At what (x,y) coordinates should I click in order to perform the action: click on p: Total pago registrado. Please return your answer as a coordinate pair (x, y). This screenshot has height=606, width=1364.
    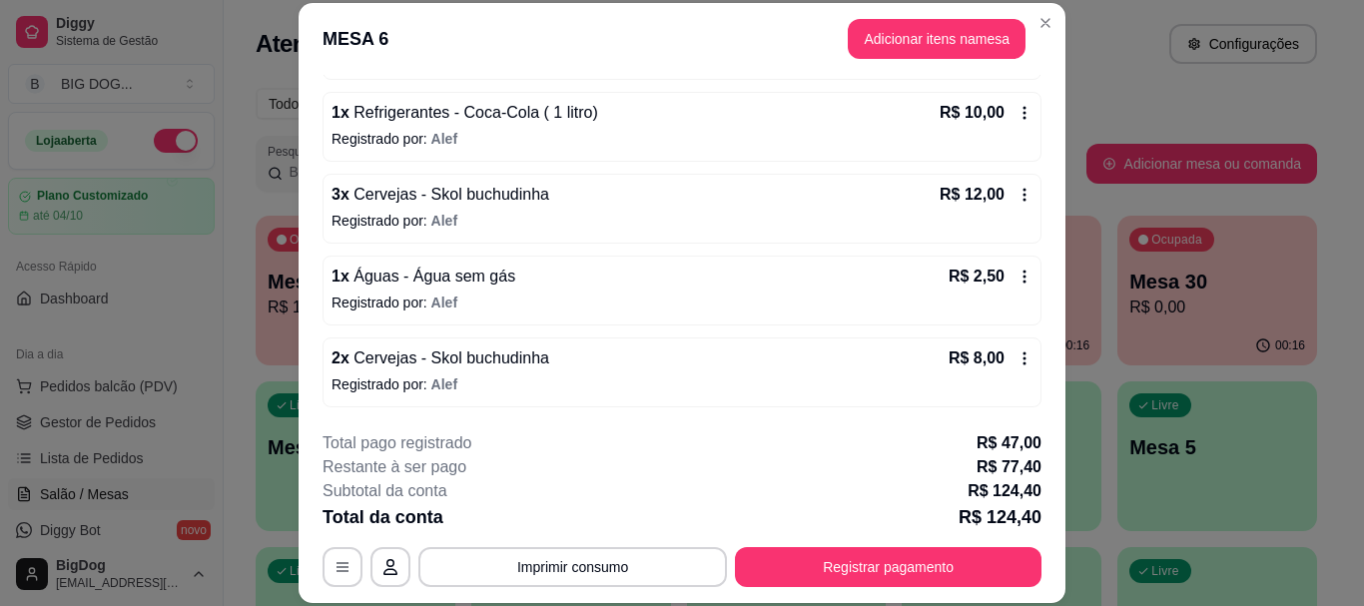
    Looking at the image, I should click on (396, 443).